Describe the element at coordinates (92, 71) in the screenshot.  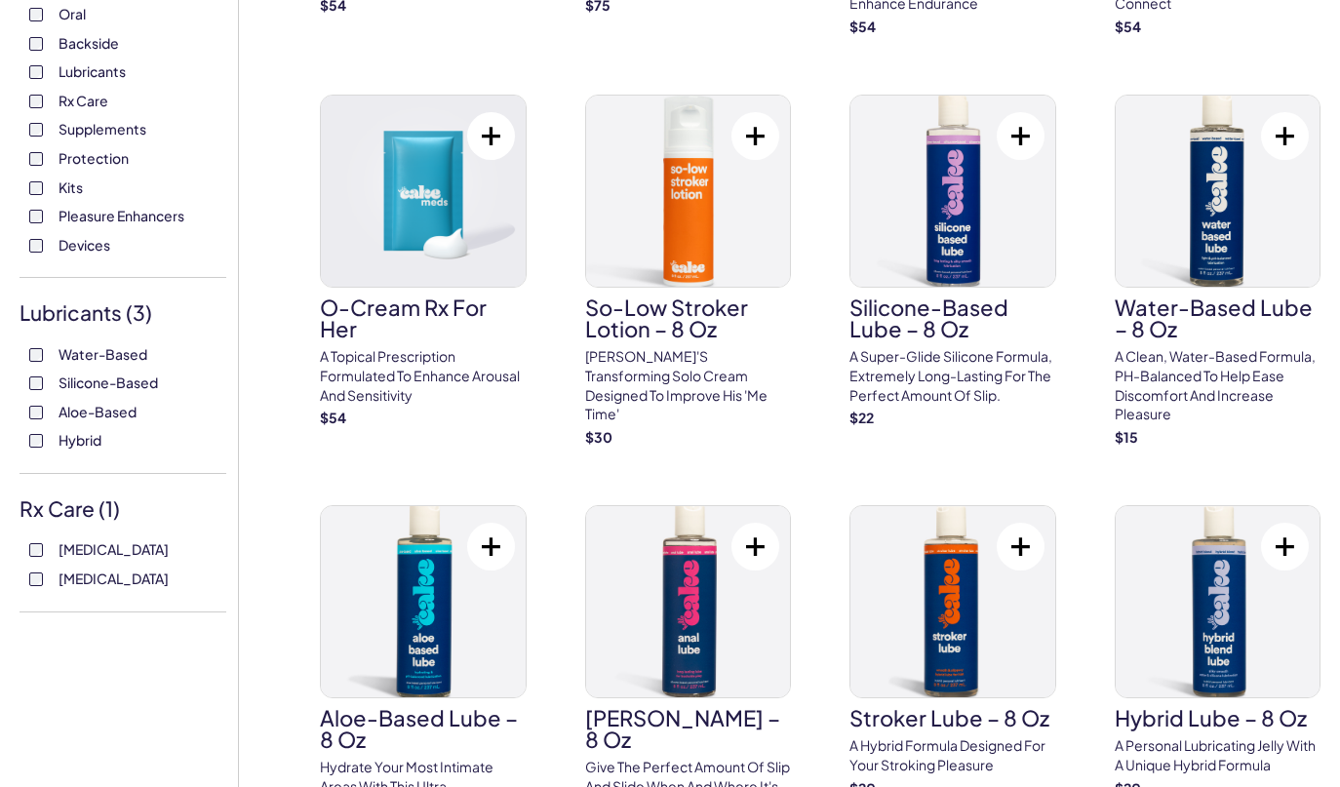
I see `span: Lubricants` at that location.